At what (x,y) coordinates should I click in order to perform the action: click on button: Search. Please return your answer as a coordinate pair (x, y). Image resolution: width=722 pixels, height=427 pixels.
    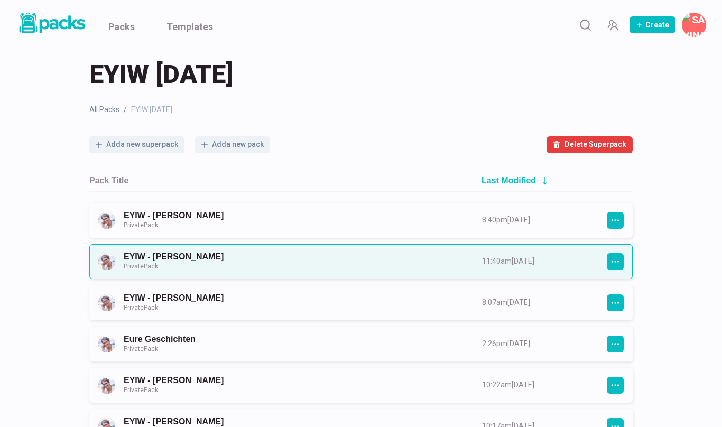
    Looking at the image, I should click on (585, 25).